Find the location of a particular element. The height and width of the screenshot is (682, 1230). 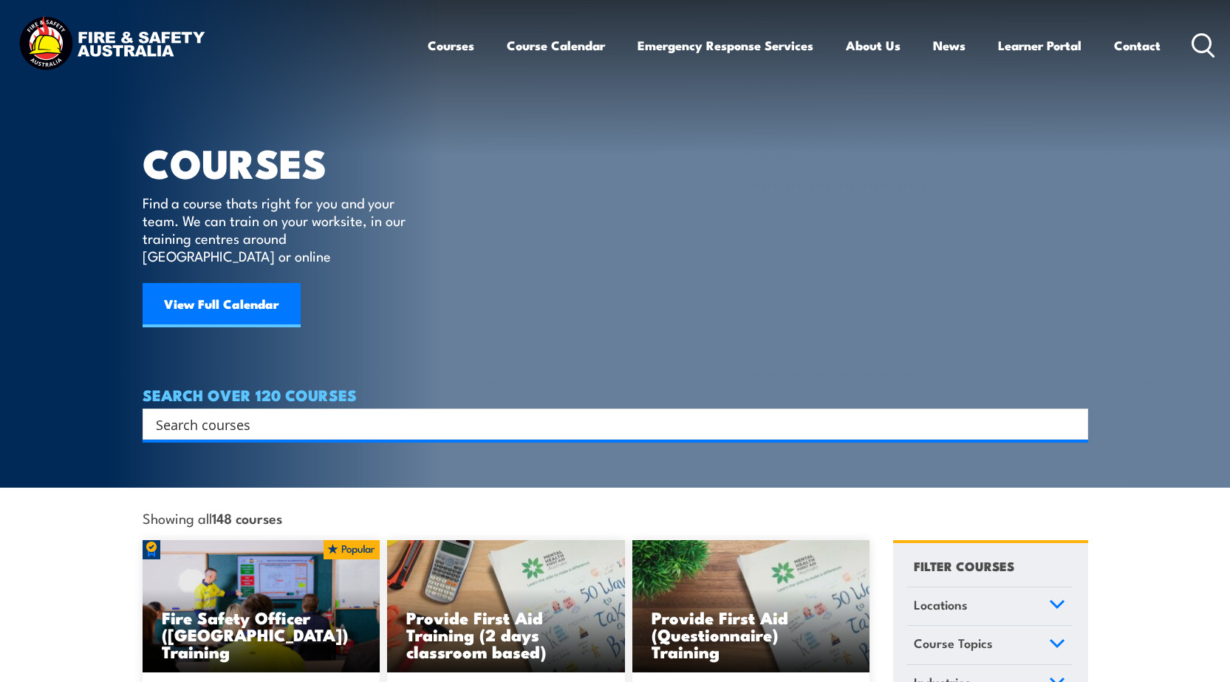

h4: FILTER COURSES is located at coordinates (964, 565).